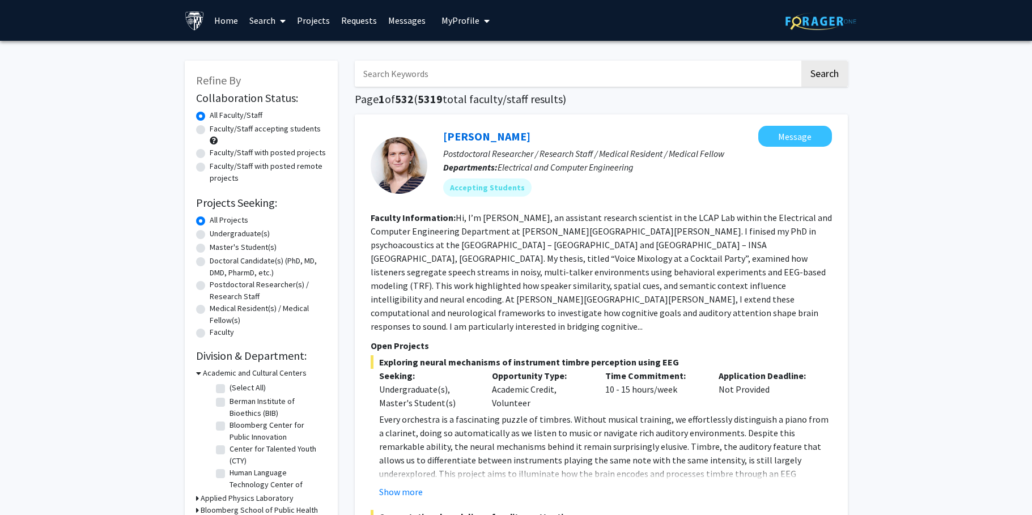  Describe the element at coordinates (430, 99) in the screenshot. I see `span: 5319` at that location.